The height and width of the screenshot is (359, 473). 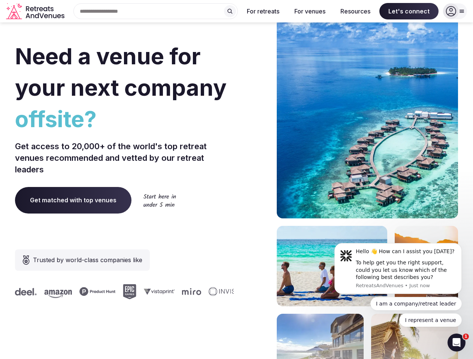 I want to click on button: For venues, so click(x=310, y=11).